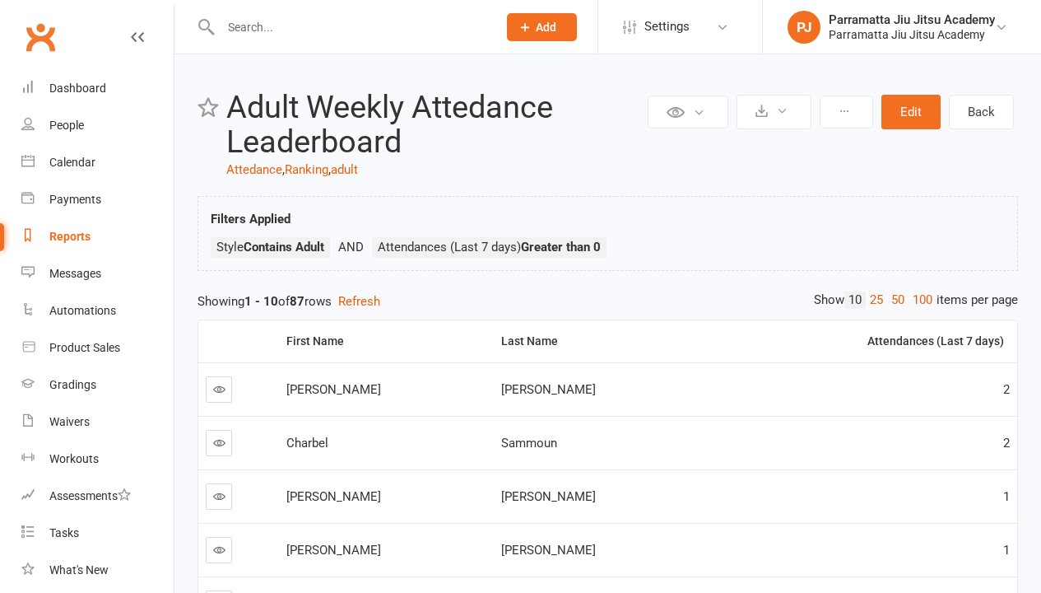  I want to click on div: Attendances (Last 7 days), so click(860, 341).